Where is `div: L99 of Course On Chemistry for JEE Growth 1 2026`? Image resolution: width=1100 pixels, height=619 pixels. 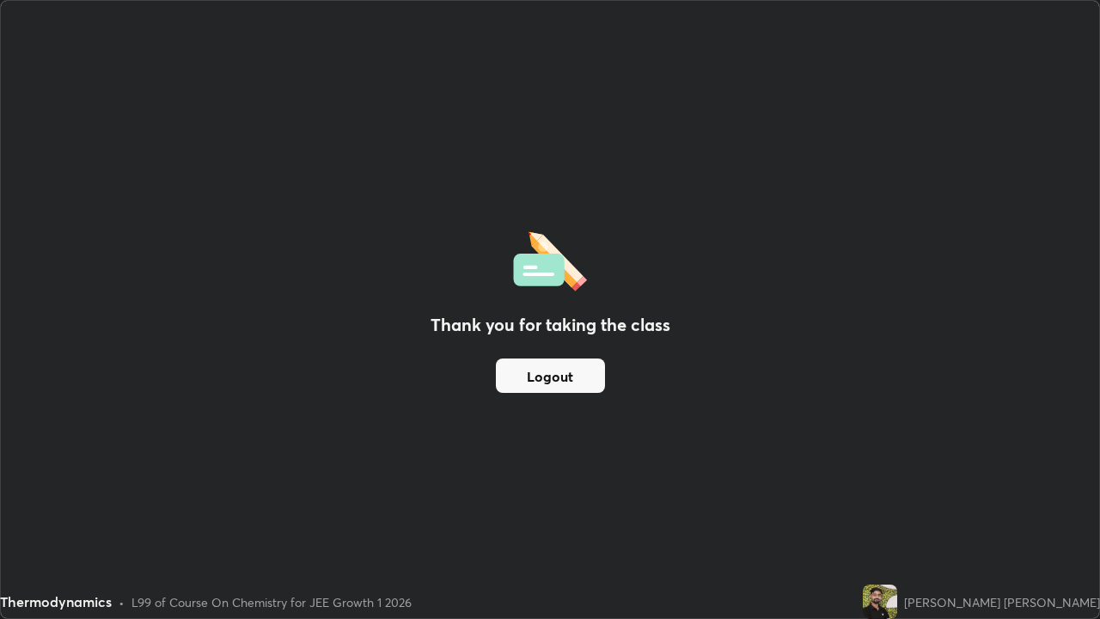 div: L99 of Course On Chemistry for JEE Growth 1 2026 is located at coordinates (272, 602).